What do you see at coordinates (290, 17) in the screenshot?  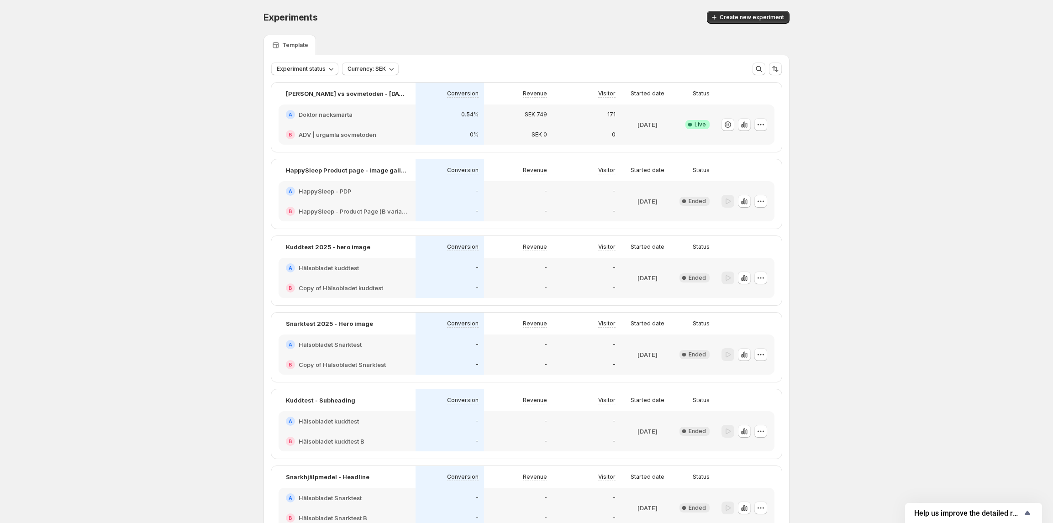 I see `span: Experiments` at bounding box center [290, 17].